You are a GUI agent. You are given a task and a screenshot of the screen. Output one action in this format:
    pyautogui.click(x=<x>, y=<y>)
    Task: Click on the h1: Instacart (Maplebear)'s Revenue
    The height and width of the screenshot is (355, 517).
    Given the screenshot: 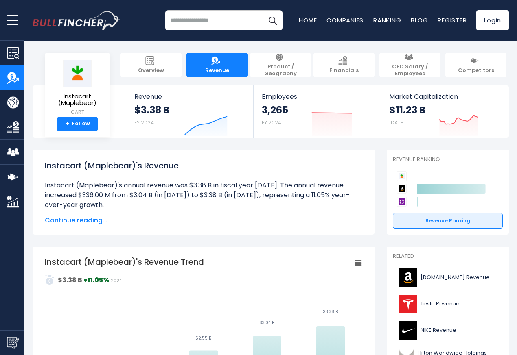 What is the action you would take?
    pyautogui.click(x=203, y=166)
    